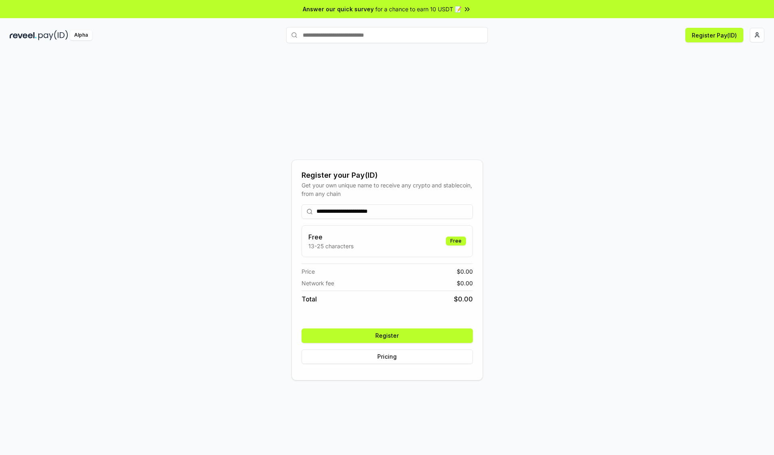 The image size is (774, 455). Describe the element at coordinates (338, 9) in the screenshot. I see `span: Answer our quick survey` at that location.